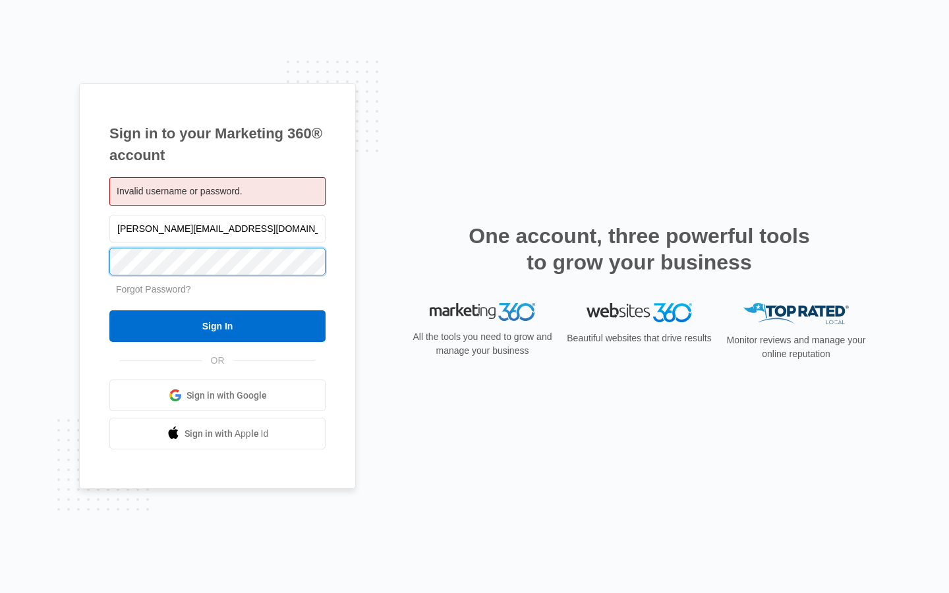  I want to click on img: Marketing 360, so click(482, 312).